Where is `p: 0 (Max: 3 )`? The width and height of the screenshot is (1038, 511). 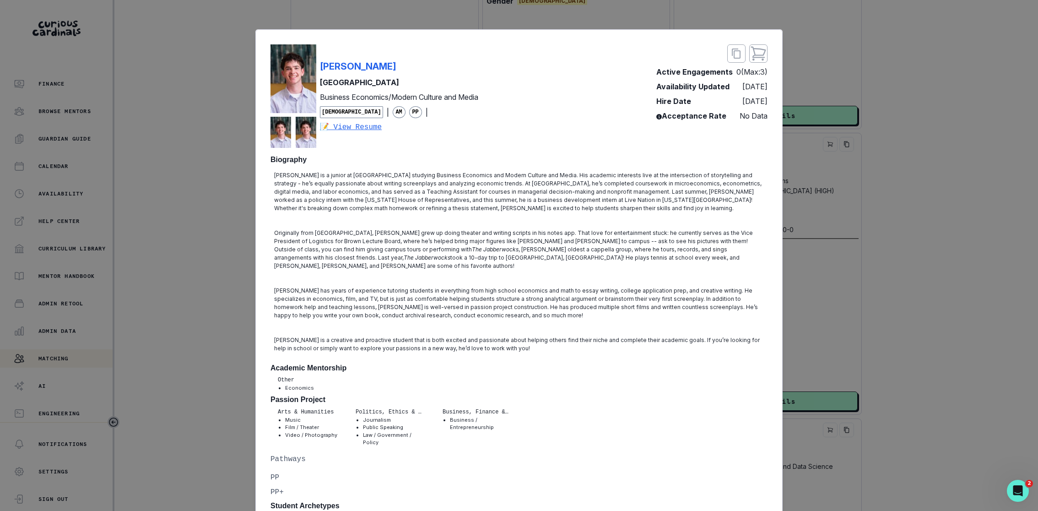 p: 0 (Max: 3 ) is located at coordinates (752, 72).